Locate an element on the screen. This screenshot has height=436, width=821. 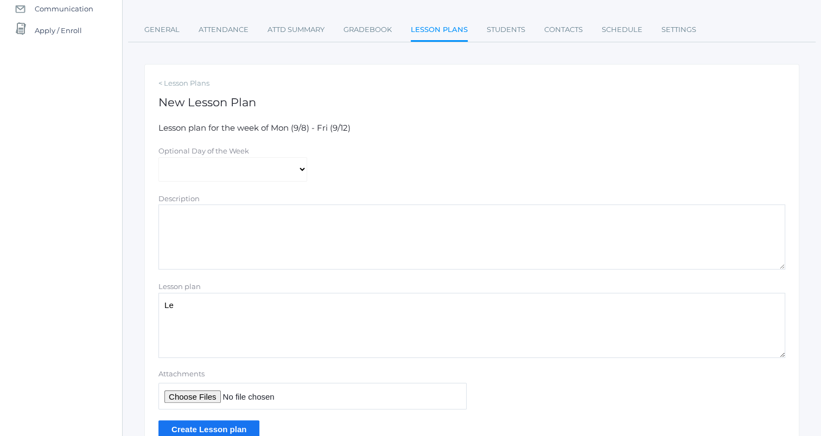
a: Students is located at coordinates (506, 30).